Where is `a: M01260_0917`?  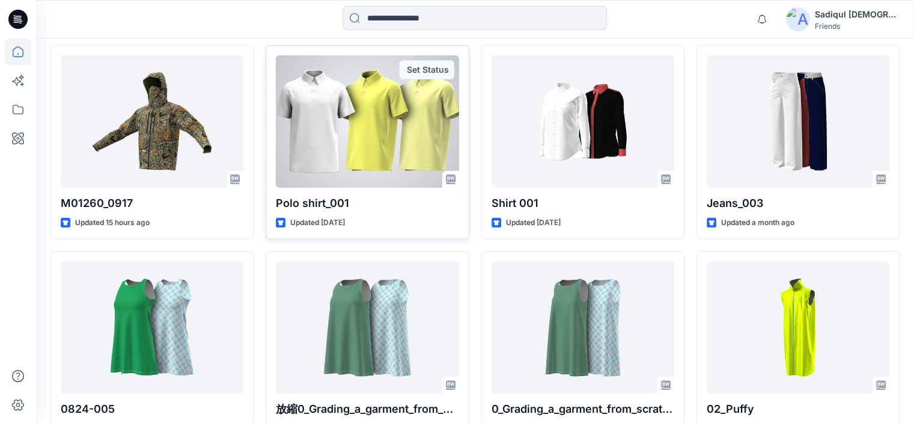
a: M01260_0917 is located at coordinates (152, 121).